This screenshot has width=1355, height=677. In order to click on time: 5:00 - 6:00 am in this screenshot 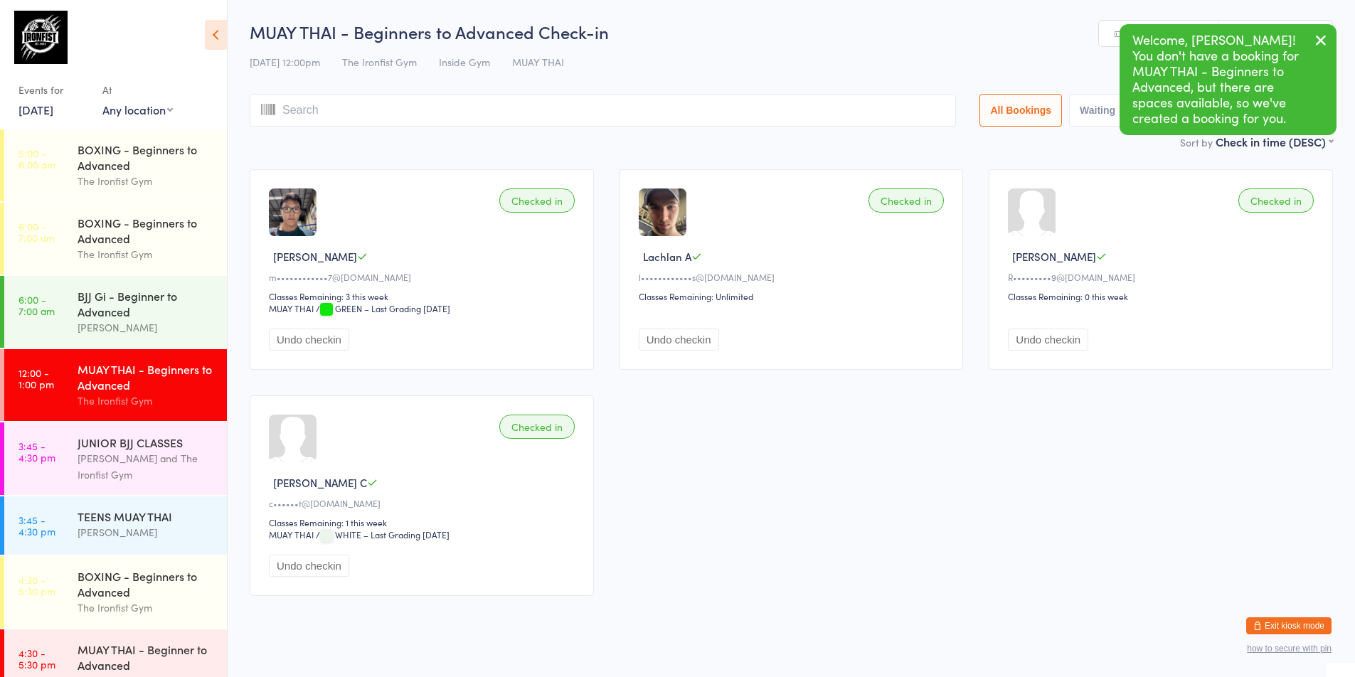, I will do `click(37, 159)`.